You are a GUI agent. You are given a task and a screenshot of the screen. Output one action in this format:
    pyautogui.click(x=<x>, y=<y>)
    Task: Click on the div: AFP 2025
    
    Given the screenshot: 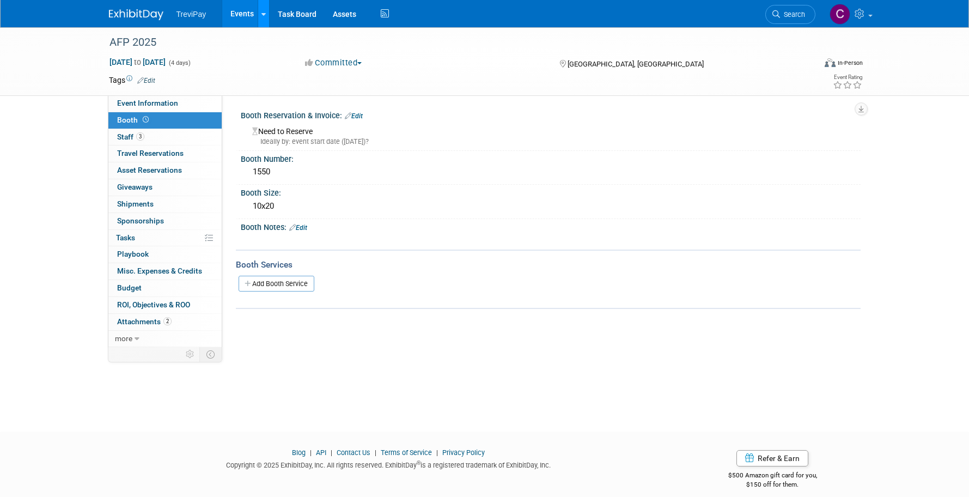 What is the action you would take?
    pyautogui.click(x=452, y=42)
    